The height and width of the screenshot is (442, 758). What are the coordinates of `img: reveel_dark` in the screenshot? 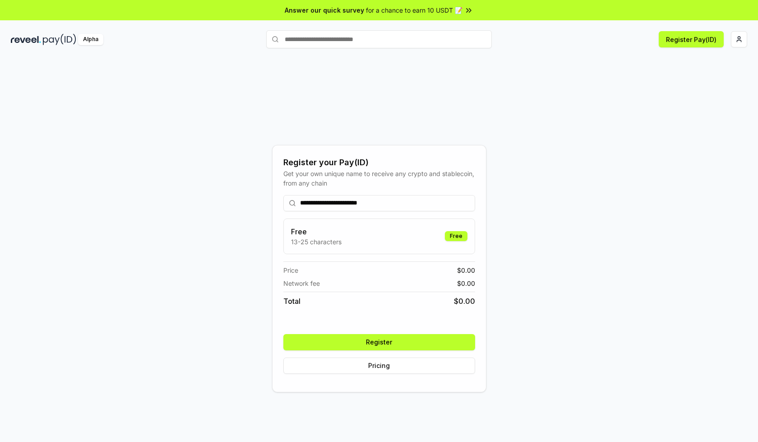 It's located at (26, 39).